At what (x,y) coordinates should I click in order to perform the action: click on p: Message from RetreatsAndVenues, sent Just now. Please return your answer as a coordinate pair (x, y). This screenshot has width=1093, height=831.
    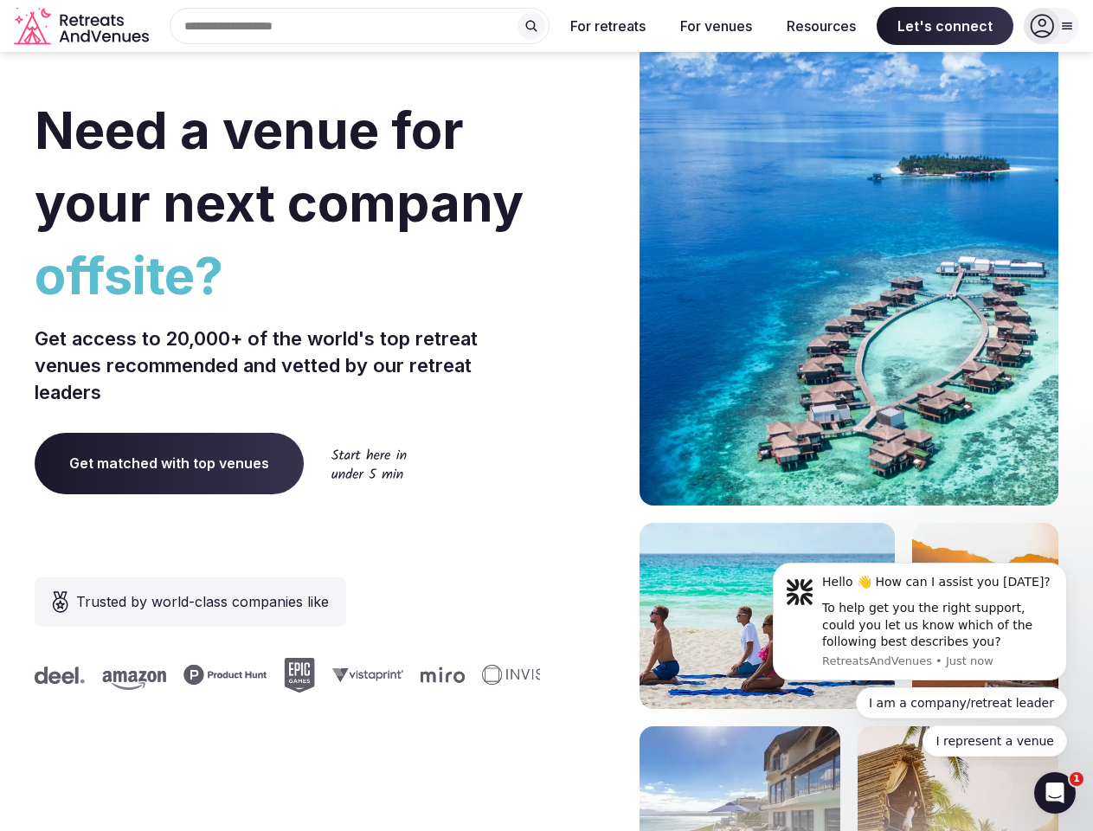
    Looking at the image, I should click on (191, 114).